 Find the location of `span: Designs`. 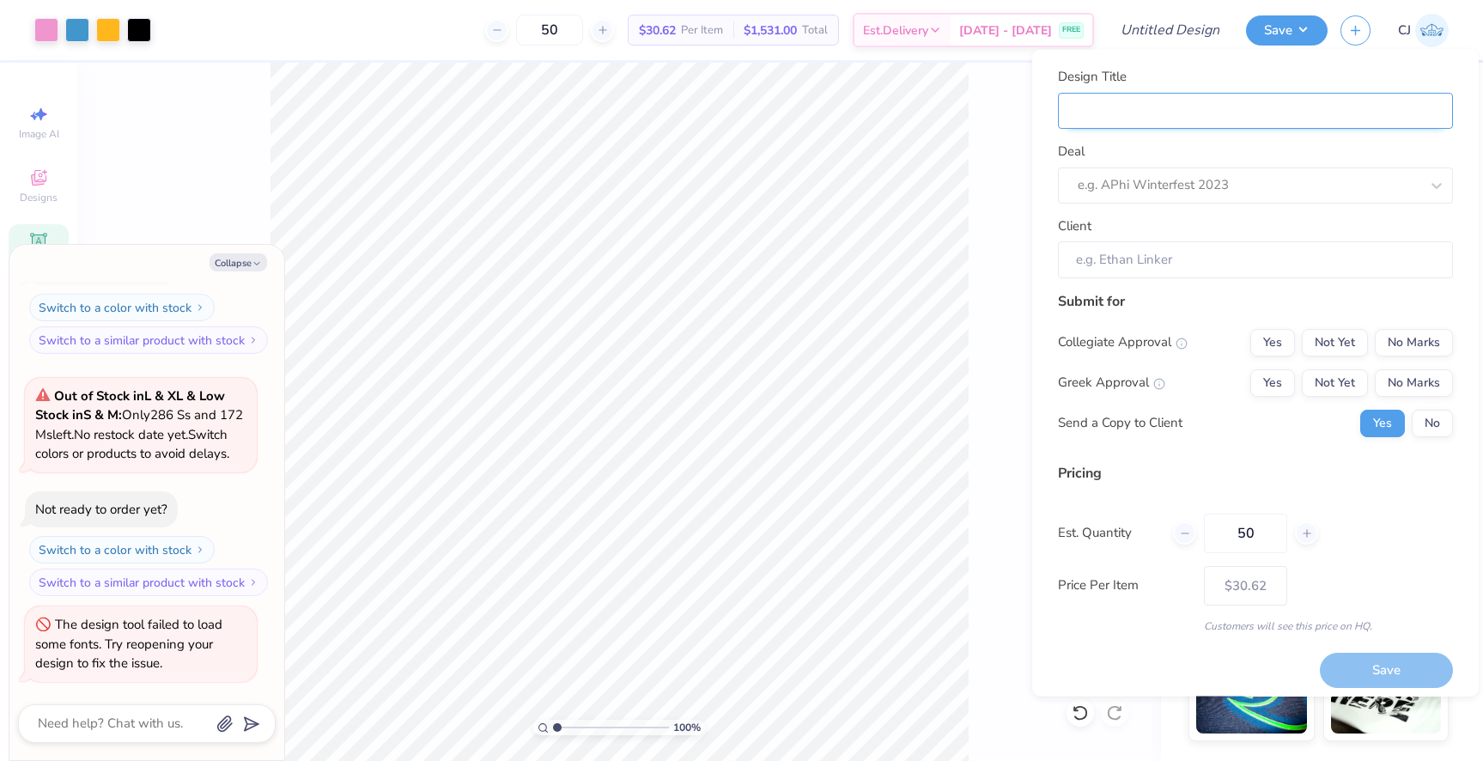

span: Designs is located at coordinates (39, 197).